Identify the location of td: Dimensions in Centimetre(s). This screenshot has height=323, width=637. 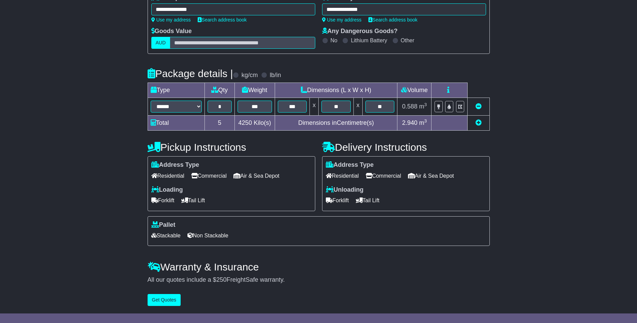
(336, 123).